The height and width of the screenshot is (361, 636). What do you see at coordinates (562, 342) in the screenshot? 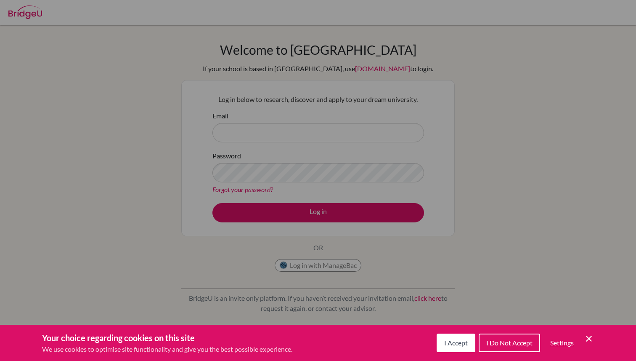
I see `span: Settings` at bounding box center [562, 342].